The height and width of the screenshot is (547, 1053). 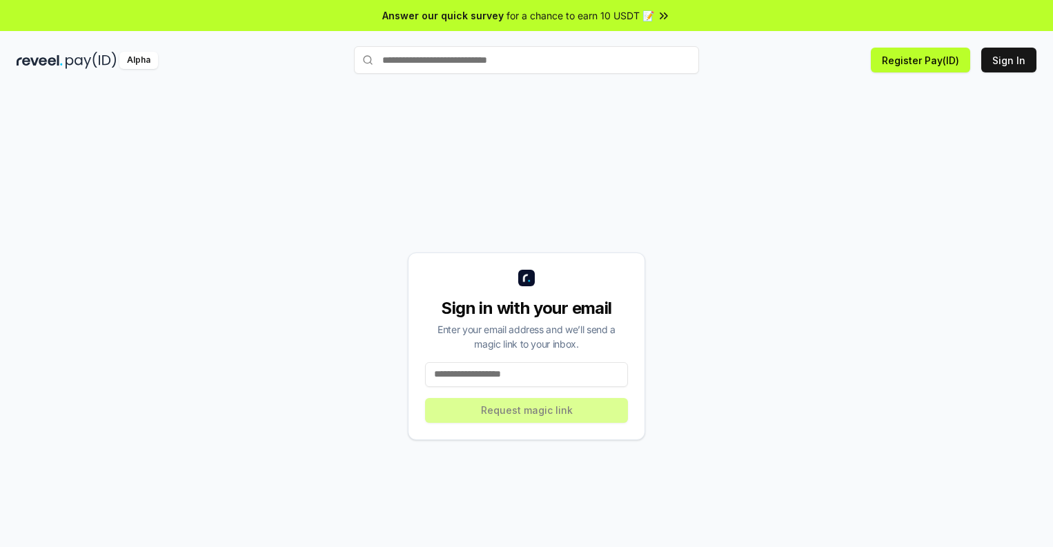 I want to click on img: logo_small, so click(x=526, y=278).